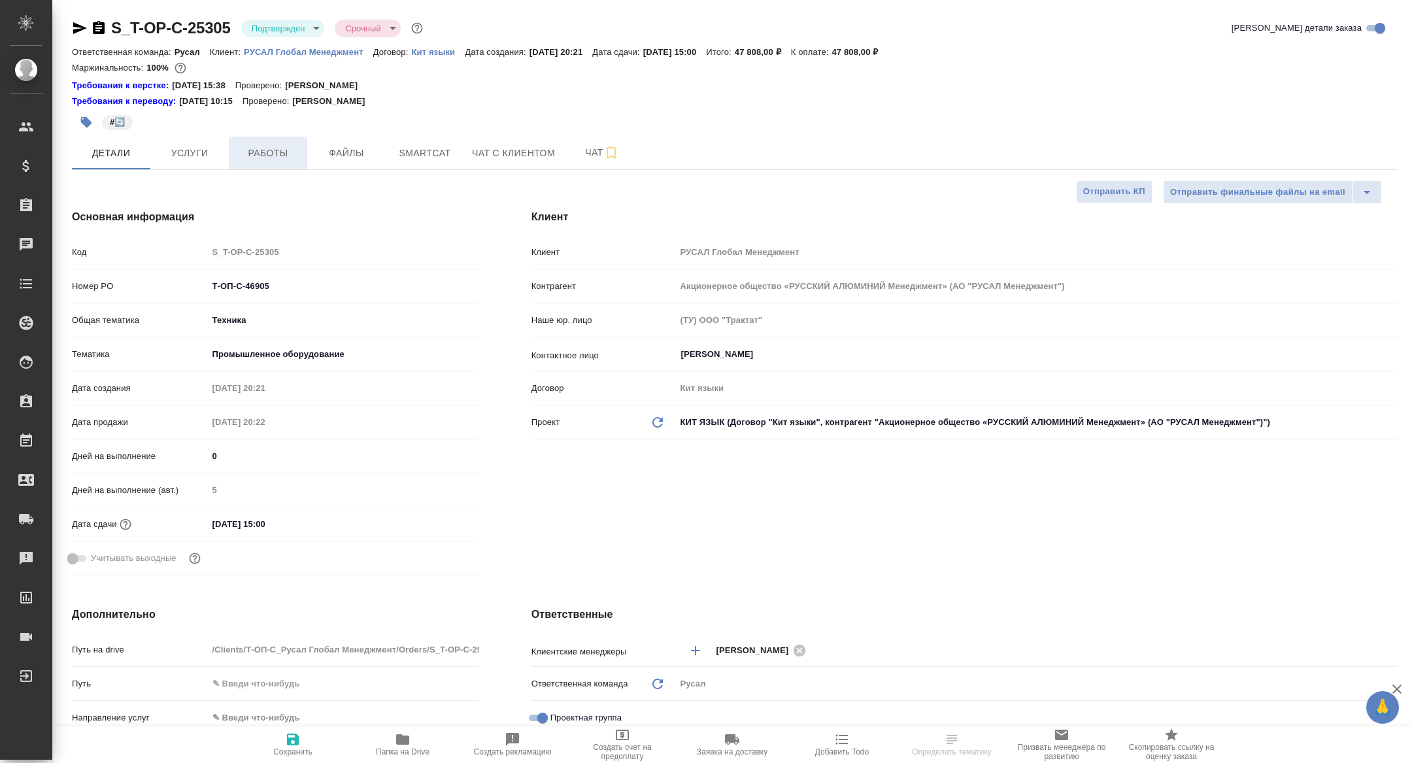 This screenshot has width=1412, height=763. I want to click on p: Тематика, so click(140, 354).